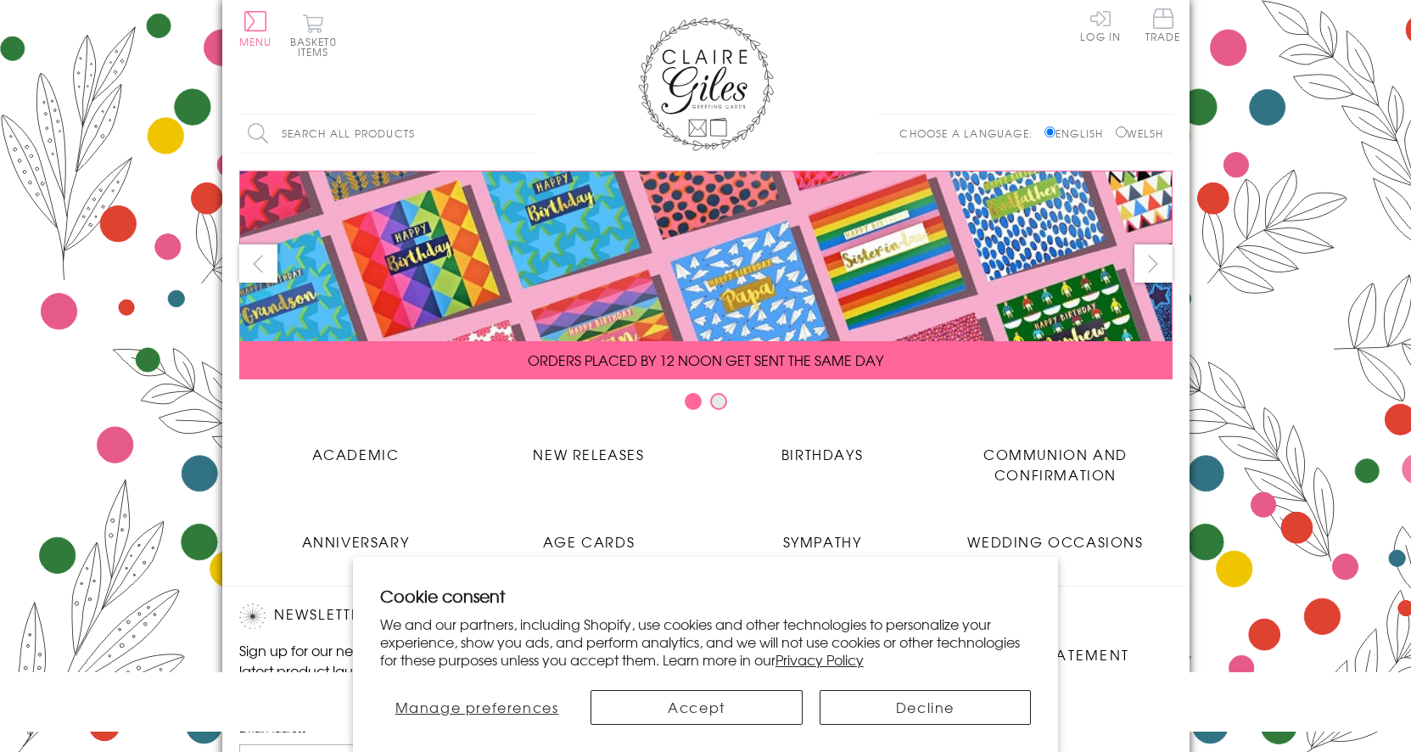 This screenshot has width=1411, height=752. Describe the element at coordinates (1078, 133) in the screenshot. I see `label: English` at that location.